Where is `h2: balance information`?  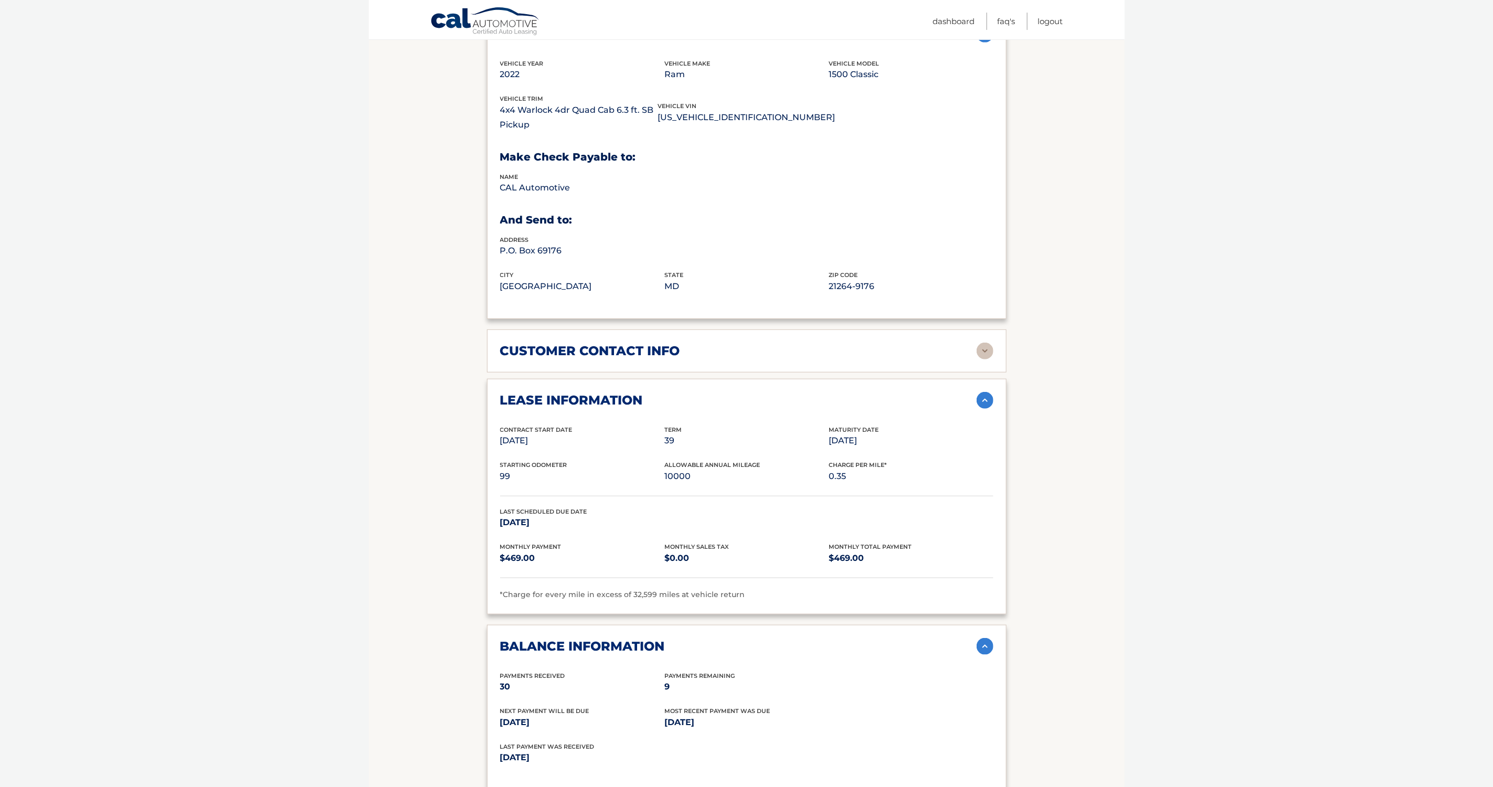
h2: balance information is located at coordinates (583, 647).